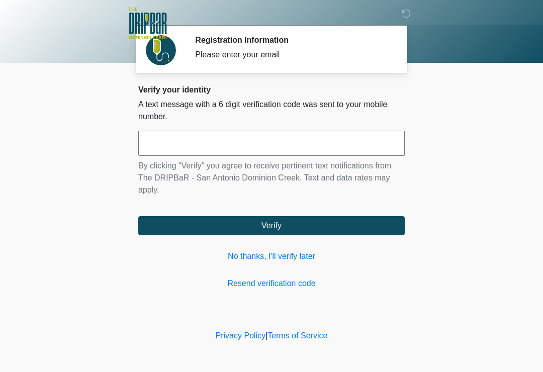 This screenshot has height=372, width=543. I want to click on p: By clicking "Verify" you agree to receive pertinent text notifications from The DRIPBaR - San Ant..., so click(271, 178).